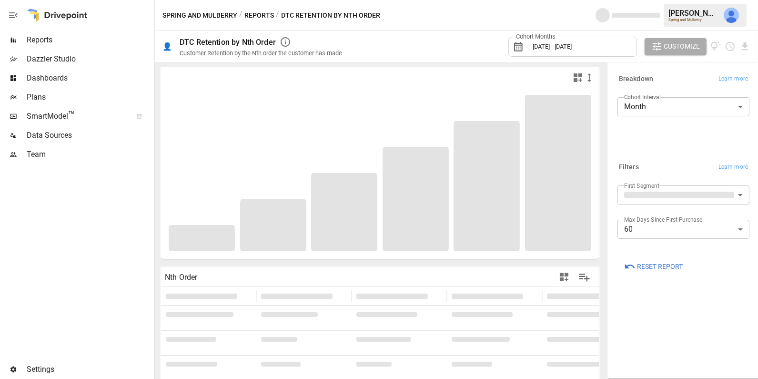  What do you see at coordinates (683, 229) in the screenshot?
I see `div: 60` at bounding box center [683, 229].